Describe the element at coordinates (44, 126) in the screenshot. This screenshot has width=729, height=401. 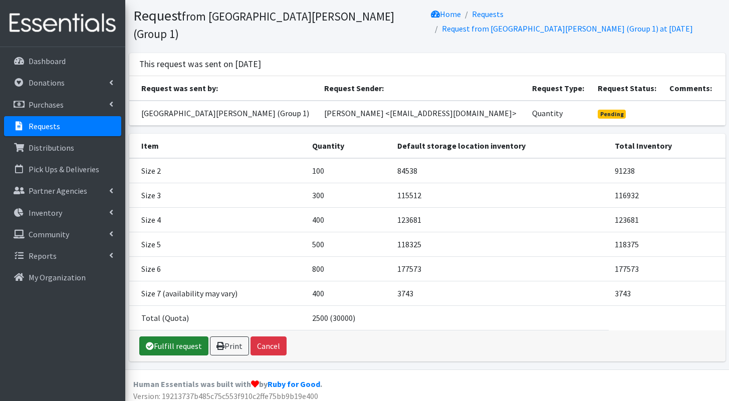
I see `p: Requests` at that location.